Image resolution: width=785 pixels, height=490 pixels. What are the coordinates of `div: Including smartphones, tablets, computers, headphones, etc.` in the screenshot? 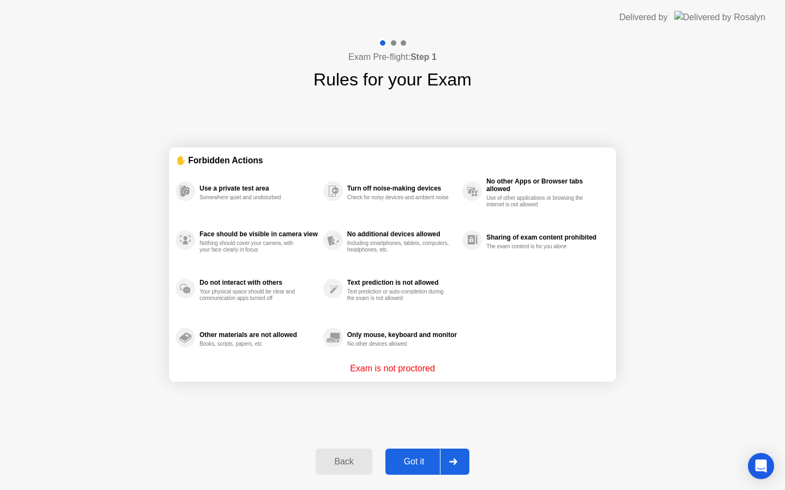 It's located at (398, 247).